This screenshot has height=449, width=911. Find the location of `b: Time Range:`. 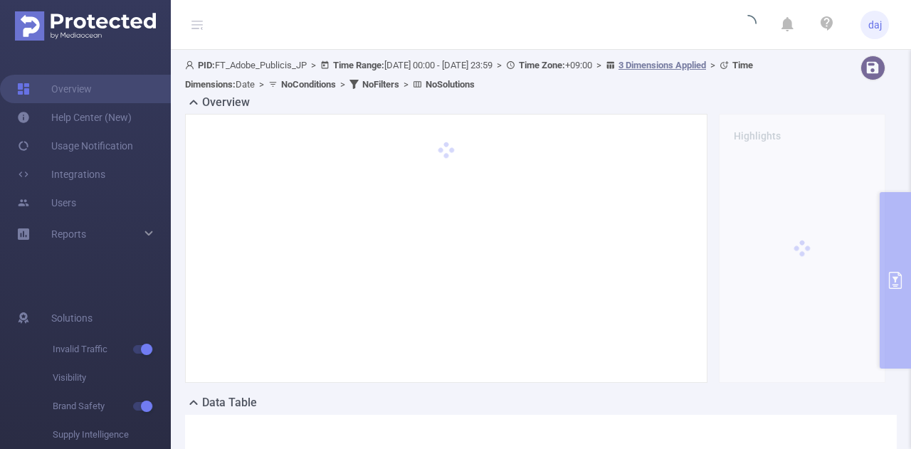

b: Time Range: is located at coordinates (359, 65).